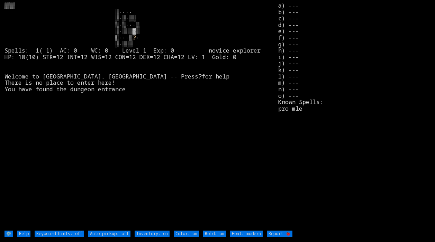  What do you see at coordinates (246, 234) in the screenshot?
I see `input: Font: modern` at bounding box center [246, 234].